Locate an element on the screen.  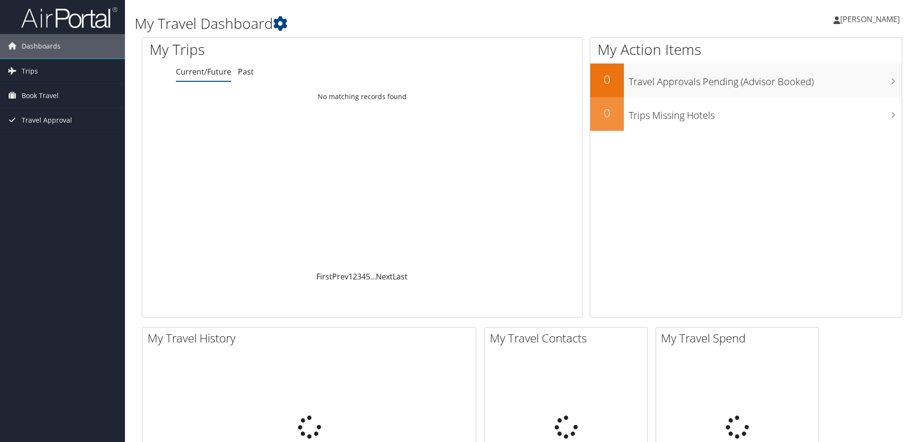
a: Past is located at coordinates (246, 72).